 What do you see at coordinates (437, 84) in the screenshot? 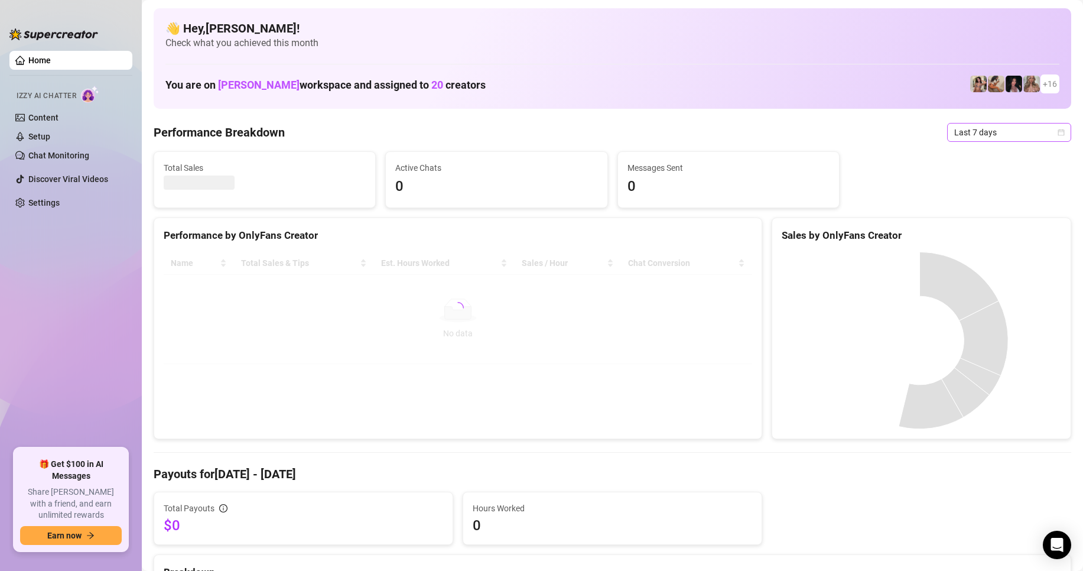
I see `span: 20` at bounding box center [437, 84].